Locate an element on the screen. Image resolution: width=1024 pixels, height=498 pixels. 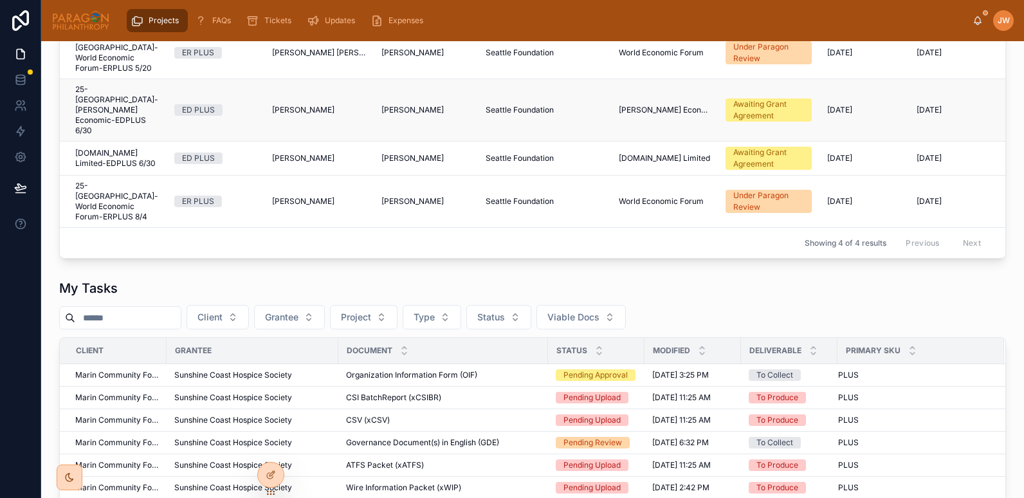
span: Document is located at coordinates (369, 350).